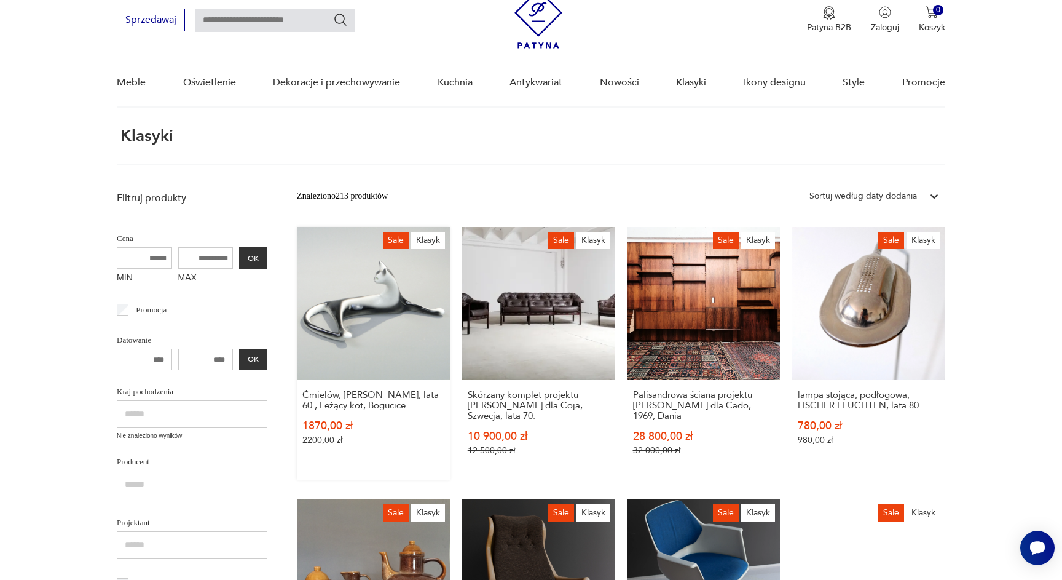 This screenshot has height=580, width=1062. I want to click on img: Ikona koszyka, so click(932, 12).